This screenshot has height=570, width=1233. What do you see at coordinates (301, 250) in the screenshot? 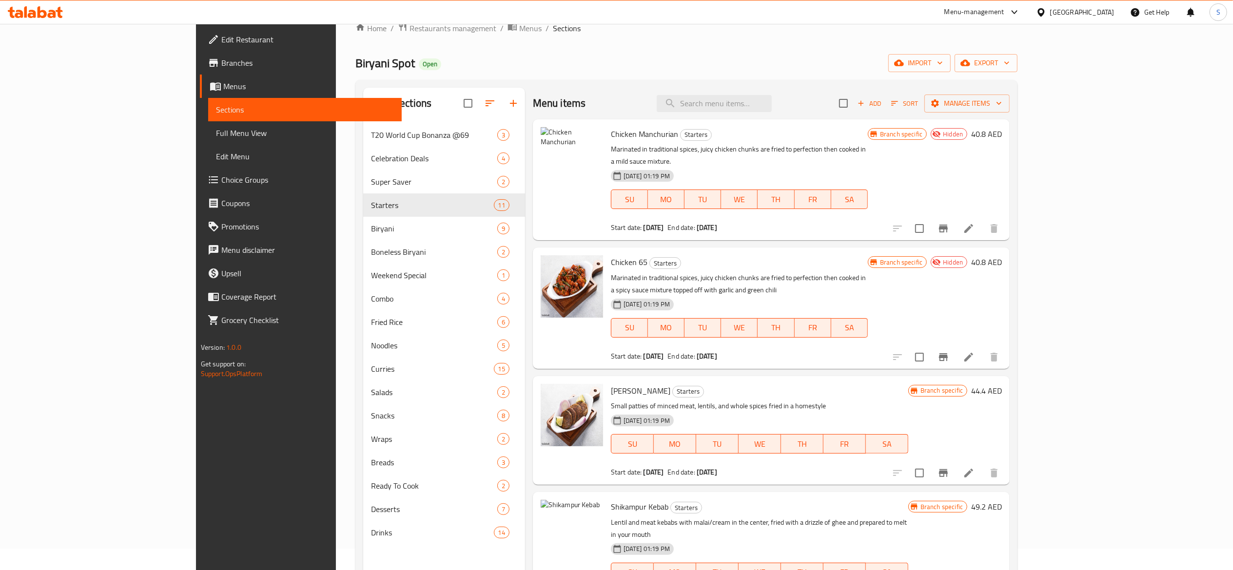
I see `a: Menu disclaimer` at bounding box center [301, 250].